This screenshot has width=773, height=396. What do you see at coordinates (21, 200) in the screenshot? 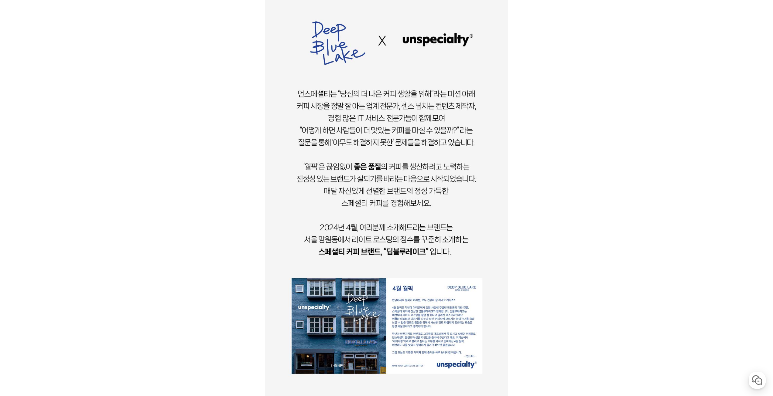
I see `a: 홈` at bounding box center [21, 200].